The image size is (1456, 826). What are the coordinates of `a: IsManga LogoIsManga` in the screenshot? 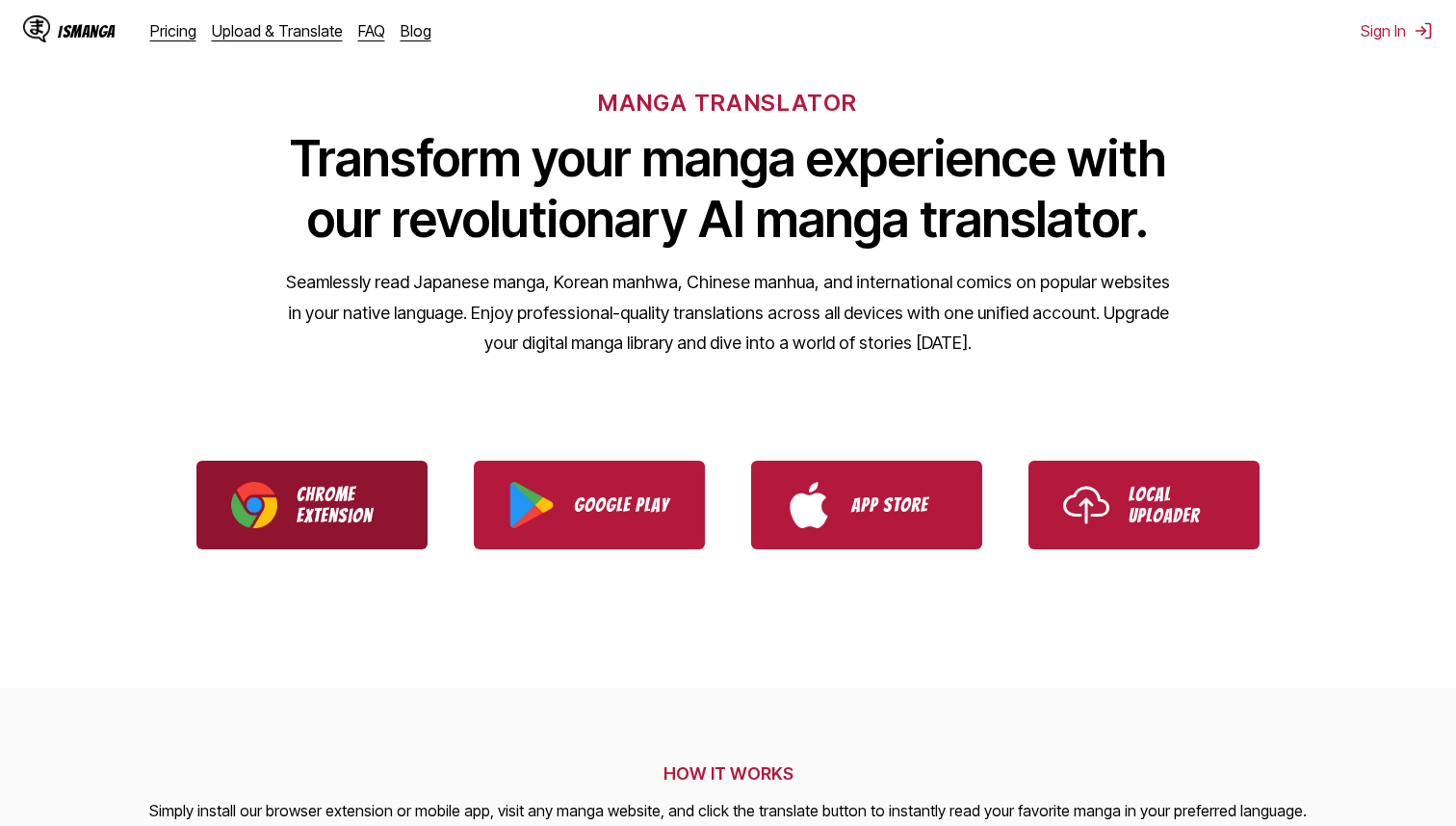 It's located at (87, 31).